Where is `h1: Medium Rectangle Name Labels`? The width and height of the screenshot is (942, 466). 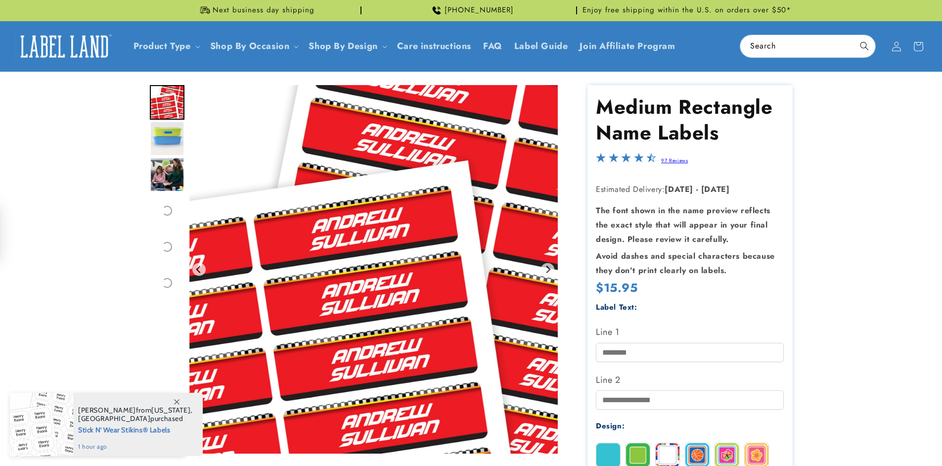
h1: Medium Rectangle Name Labels is located at coordinates (690, 120).